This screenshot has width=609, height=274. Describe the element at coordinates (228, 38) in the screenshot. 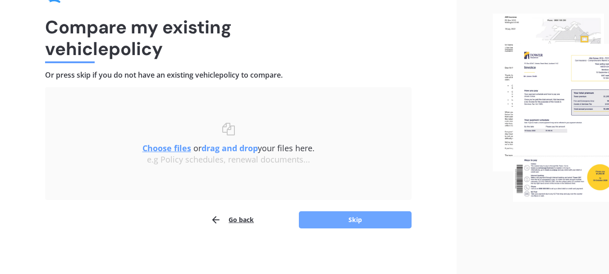

I see `h1: Compare my existing vehicle policy` at that location.